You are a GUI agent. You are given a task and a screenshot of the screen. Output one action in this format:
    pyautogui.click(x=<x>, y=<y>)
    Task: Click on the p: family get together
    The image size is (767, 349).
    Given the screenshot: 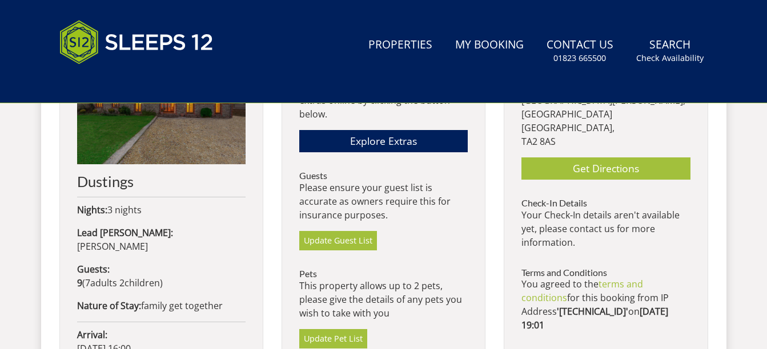 What is the action you would take?
    pyautogui.click(x=161, y=306)
    